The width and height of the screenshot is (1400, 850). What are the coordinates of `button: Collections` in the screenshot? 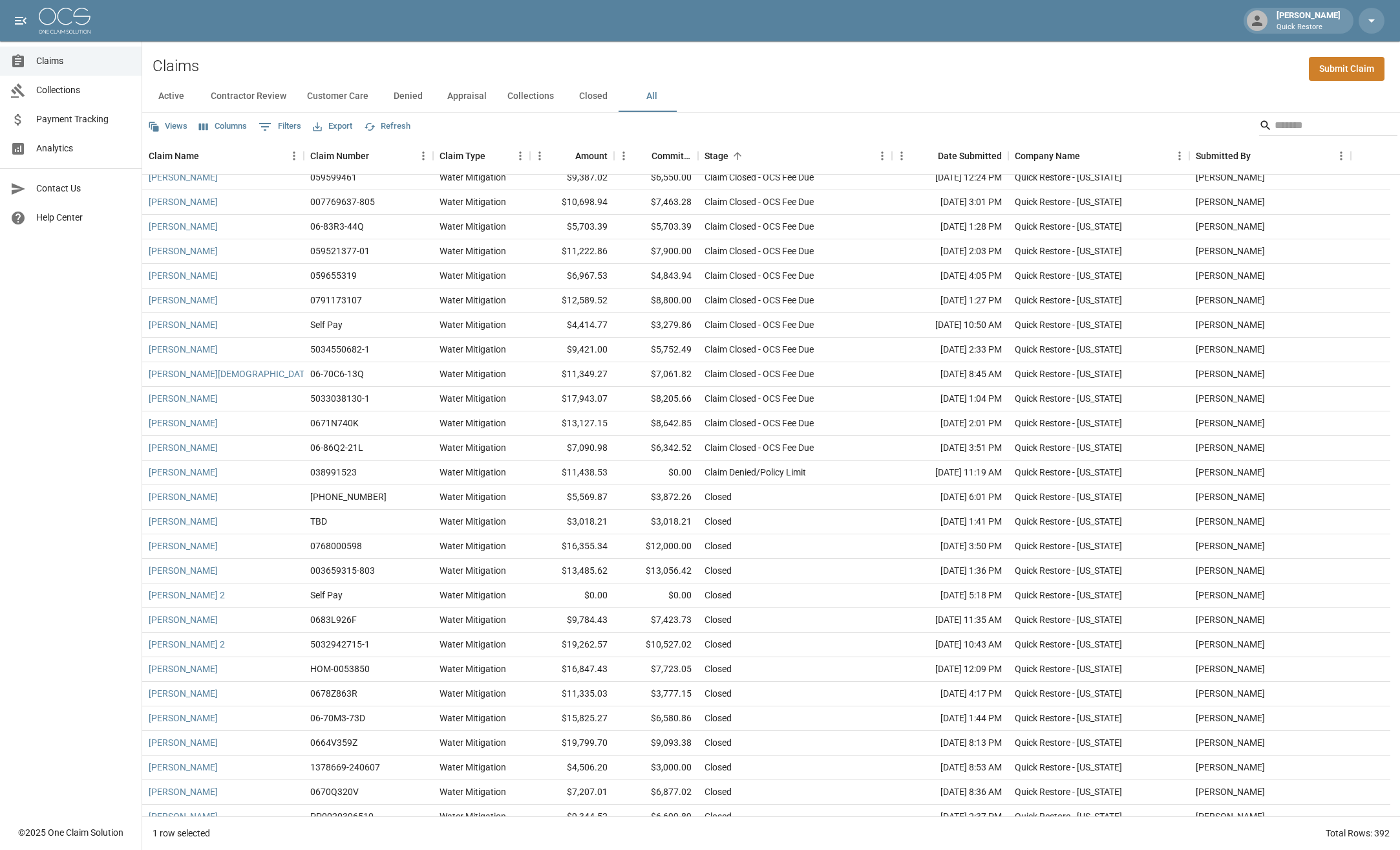 It's located at (531, 97).